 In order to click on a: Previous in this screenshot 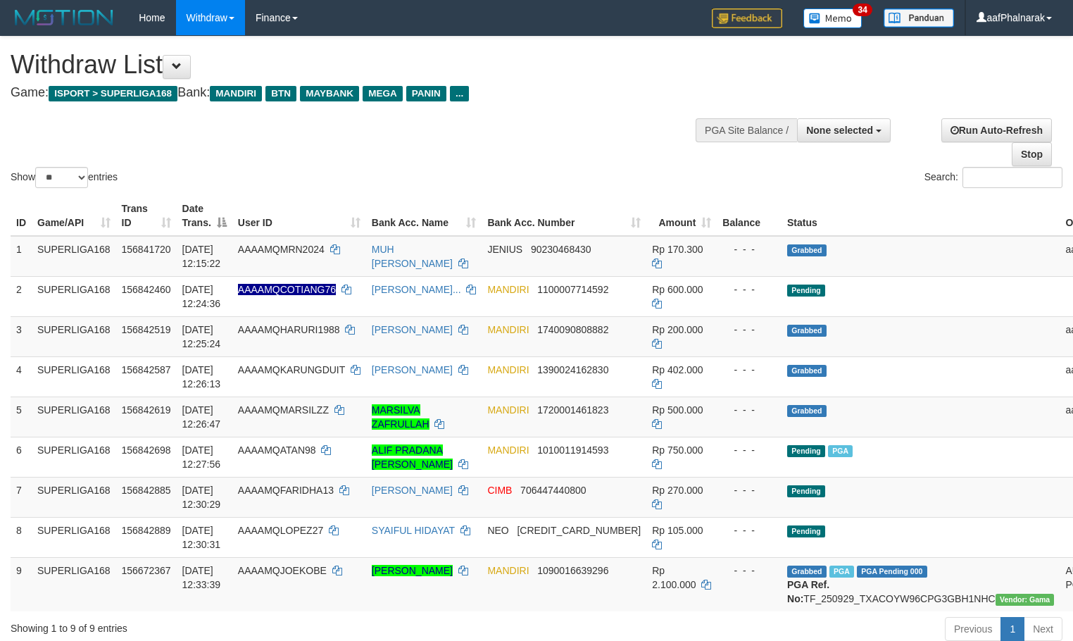, I will do `click(973, 629)`.